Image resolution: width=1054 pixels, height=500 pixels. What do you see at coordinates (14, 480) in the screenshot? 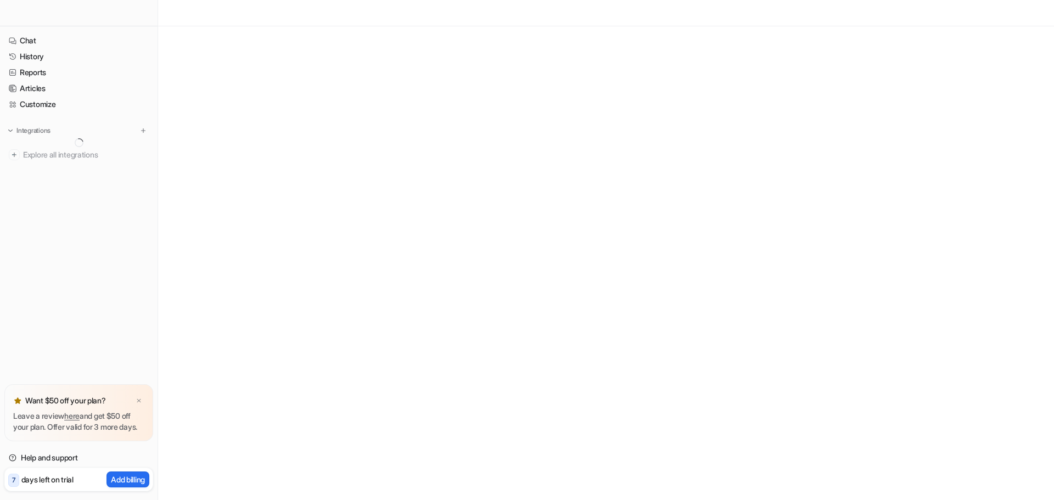
I see `p: 7` at bounding box center [14, 480].